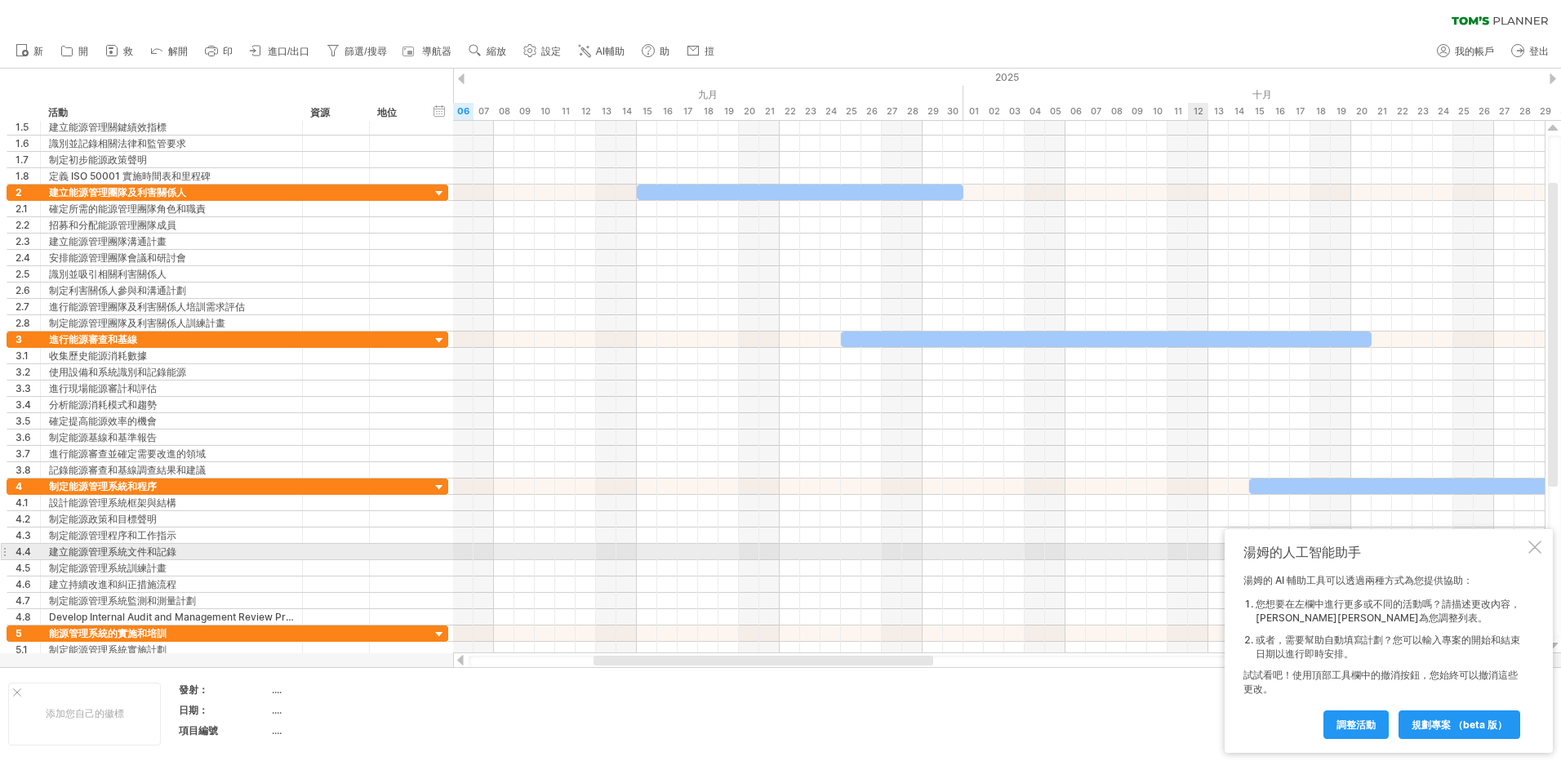 The height and width of the screenshot is (761, 1561). Describe the element at coordinates (28, 355) in the screenshot. I see `div: 3.1` at that location.